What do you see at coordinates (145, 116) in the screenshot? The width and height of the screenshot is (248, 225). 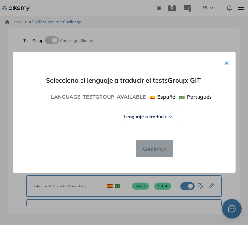 I see `span: Lenguaje a traducir` at bounding box center [145, 116].